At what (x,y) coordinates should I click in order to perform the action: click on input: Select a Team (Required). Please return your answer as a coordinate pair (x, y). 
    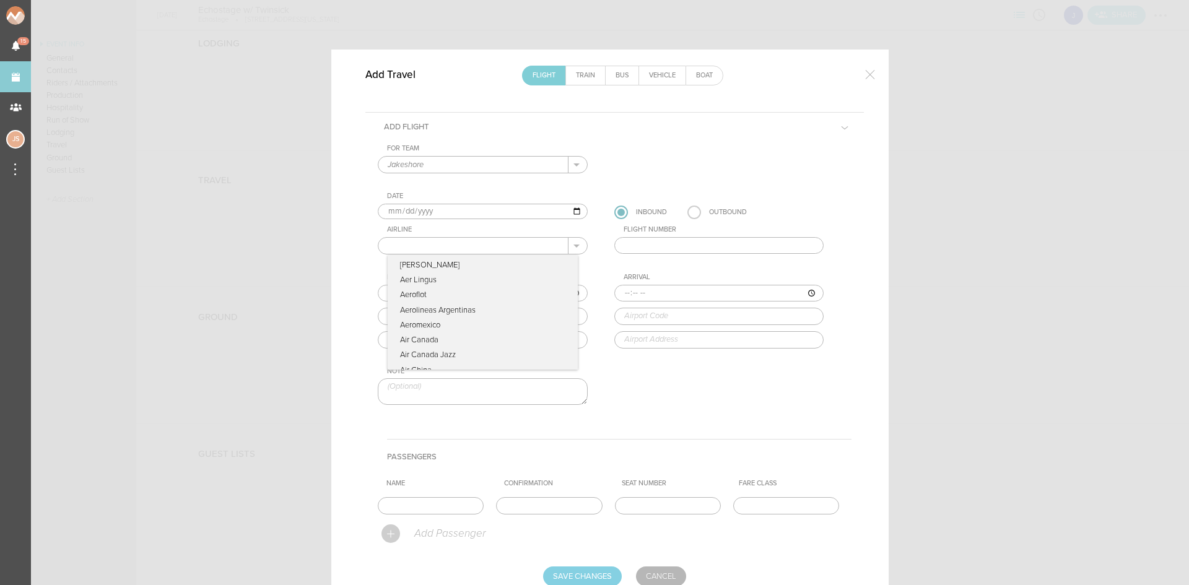
    Looking at the image, I should click on (473, 165).